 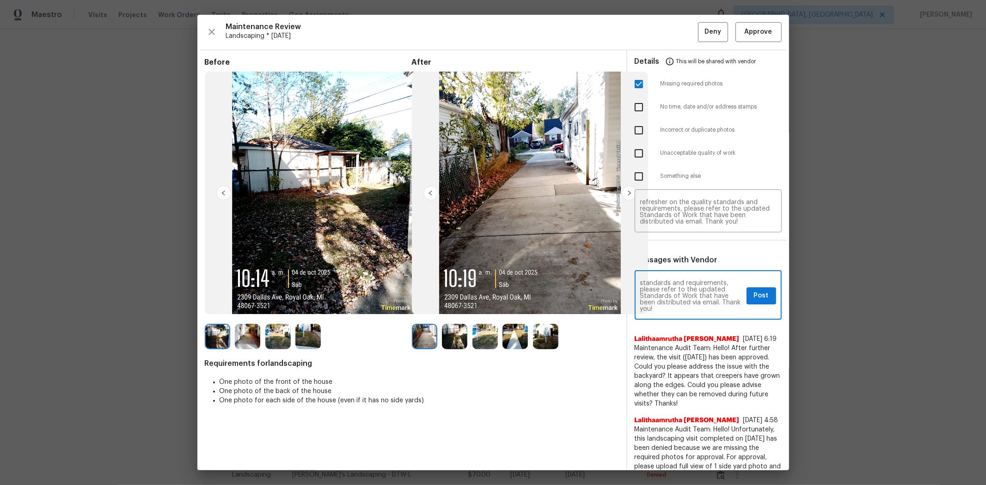 I want to click on span: Requirements for landscaping, so click(x=412, y=364).